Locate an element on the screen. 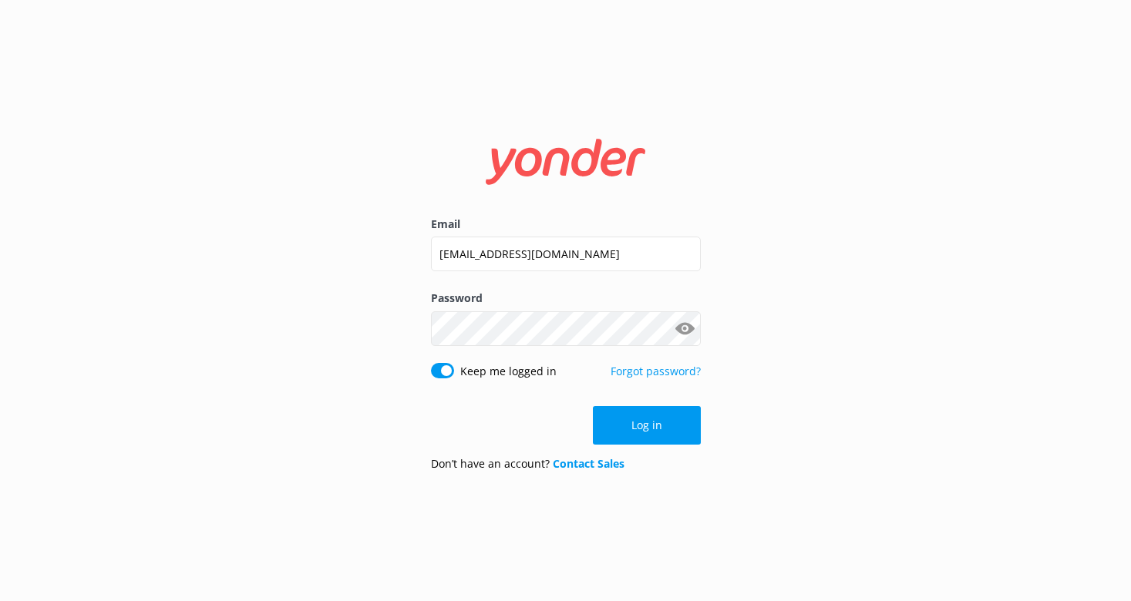 This screenshot has width=1131, height=601. a: Forgot password? is located at coordinates (655, 371).